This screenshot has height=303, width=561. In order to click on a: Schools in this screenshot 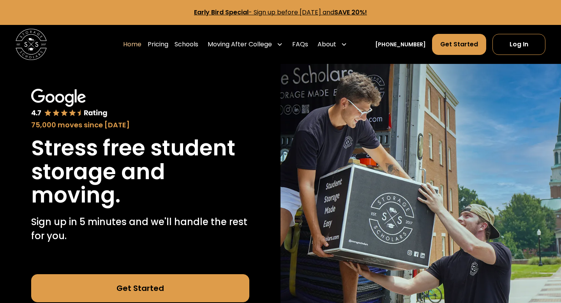, I will do `click(186, 44)`.